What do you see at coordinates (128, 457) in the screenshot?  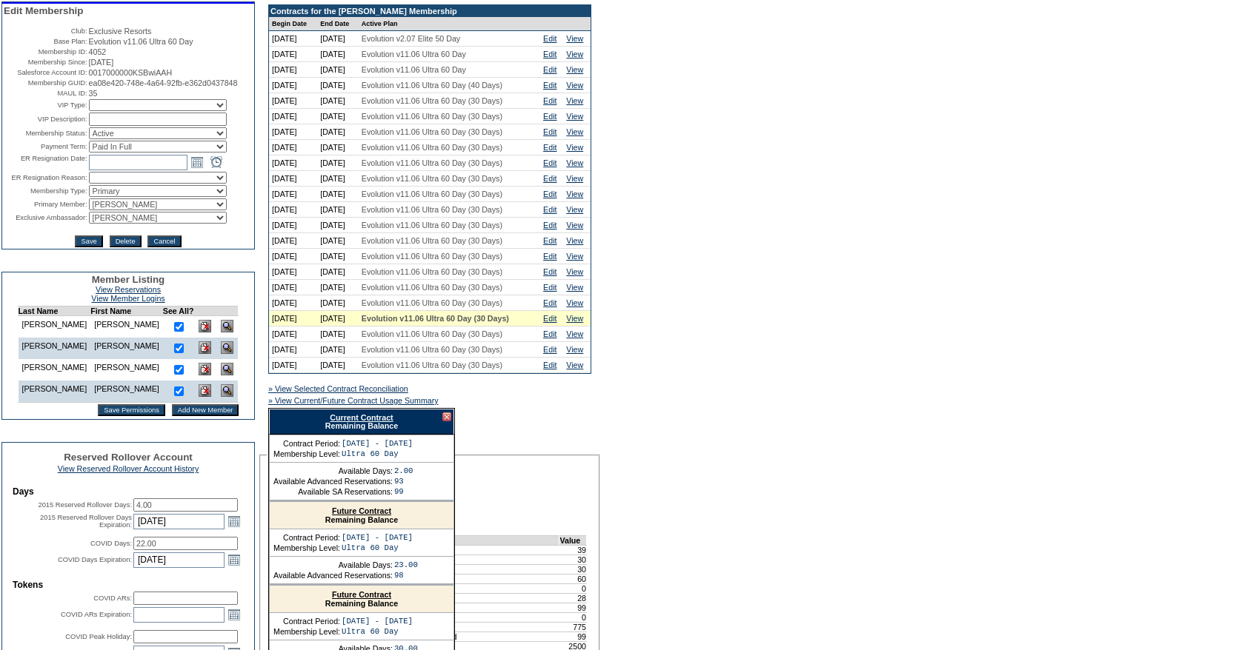 I see `span: Reserved Rollover Account` at bounding box center [128, 457].